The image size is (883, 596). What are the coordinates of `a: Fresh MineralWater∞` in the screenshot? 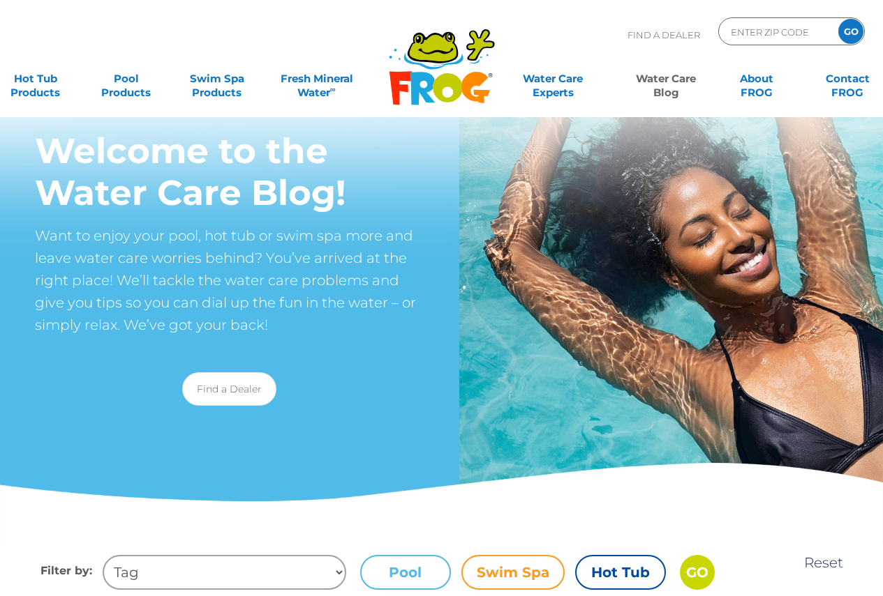 It's located at (316, 79).